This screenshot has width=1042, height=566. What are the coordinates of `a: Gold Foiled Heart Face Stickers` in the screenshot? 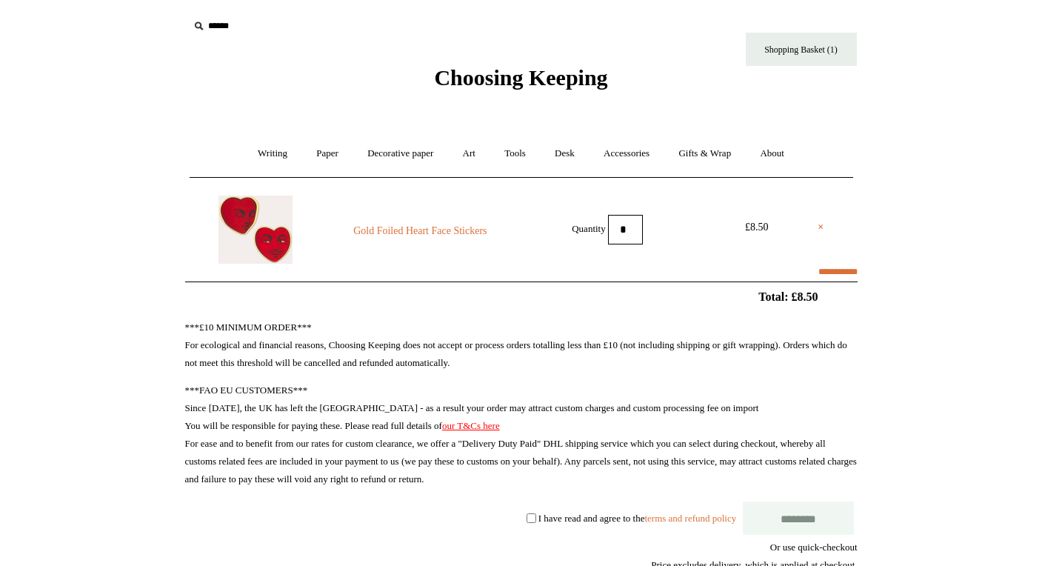 It's located at (420, 231).